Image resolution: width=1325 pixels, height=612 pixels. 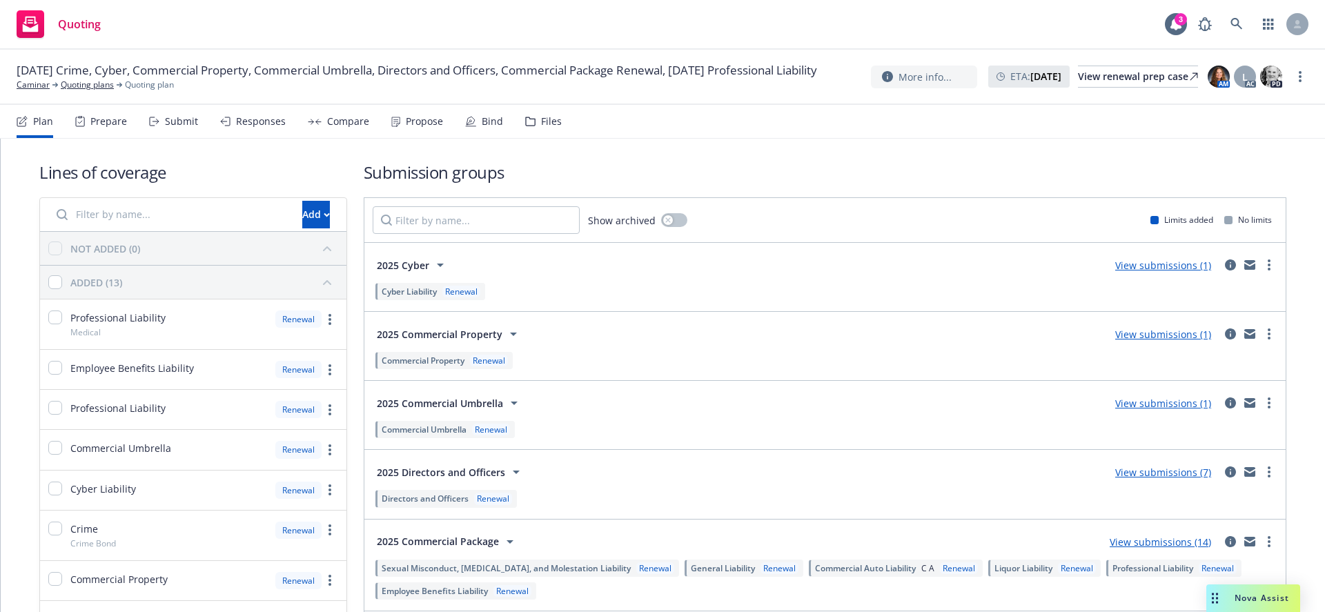 What do you see at coordinates (928, 568) in the screenshot?
I see `span: C A` at bounding box center [928, 568].